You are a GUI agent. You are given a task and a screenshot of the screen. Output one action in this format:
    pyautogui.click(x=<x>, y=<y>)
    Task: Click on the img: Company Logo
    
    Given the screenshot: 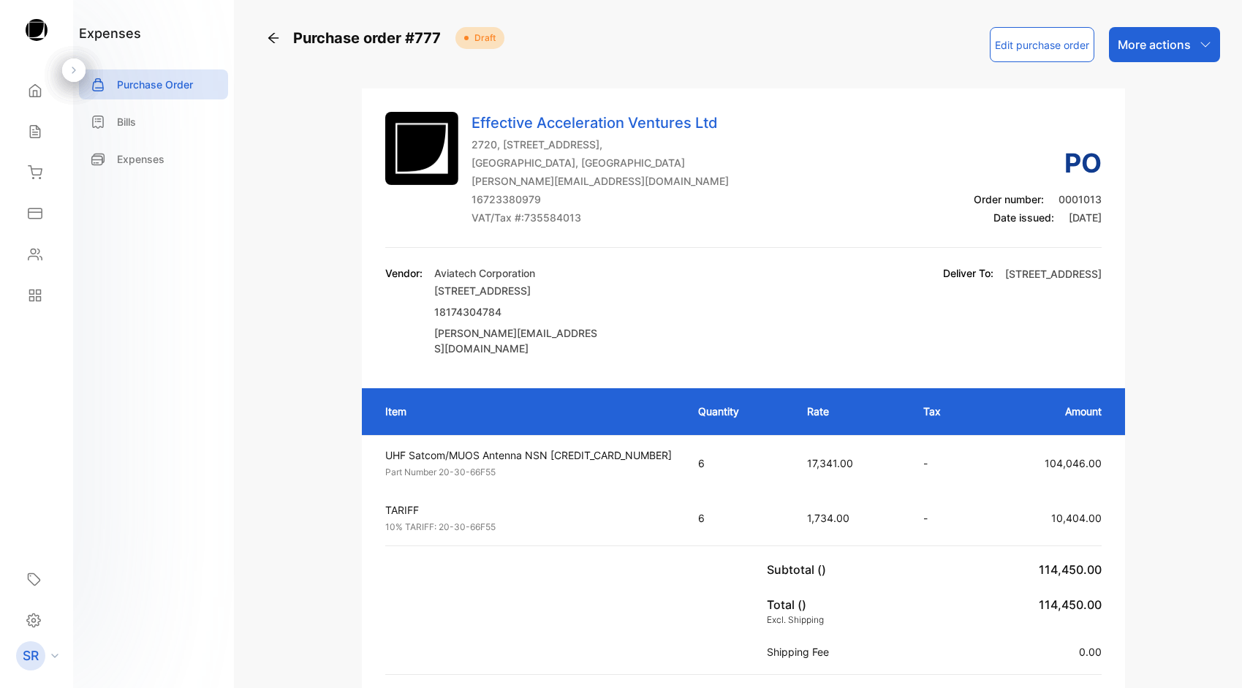 What is the action you would take?
    pyautogui.click(x=422, y=148)
    